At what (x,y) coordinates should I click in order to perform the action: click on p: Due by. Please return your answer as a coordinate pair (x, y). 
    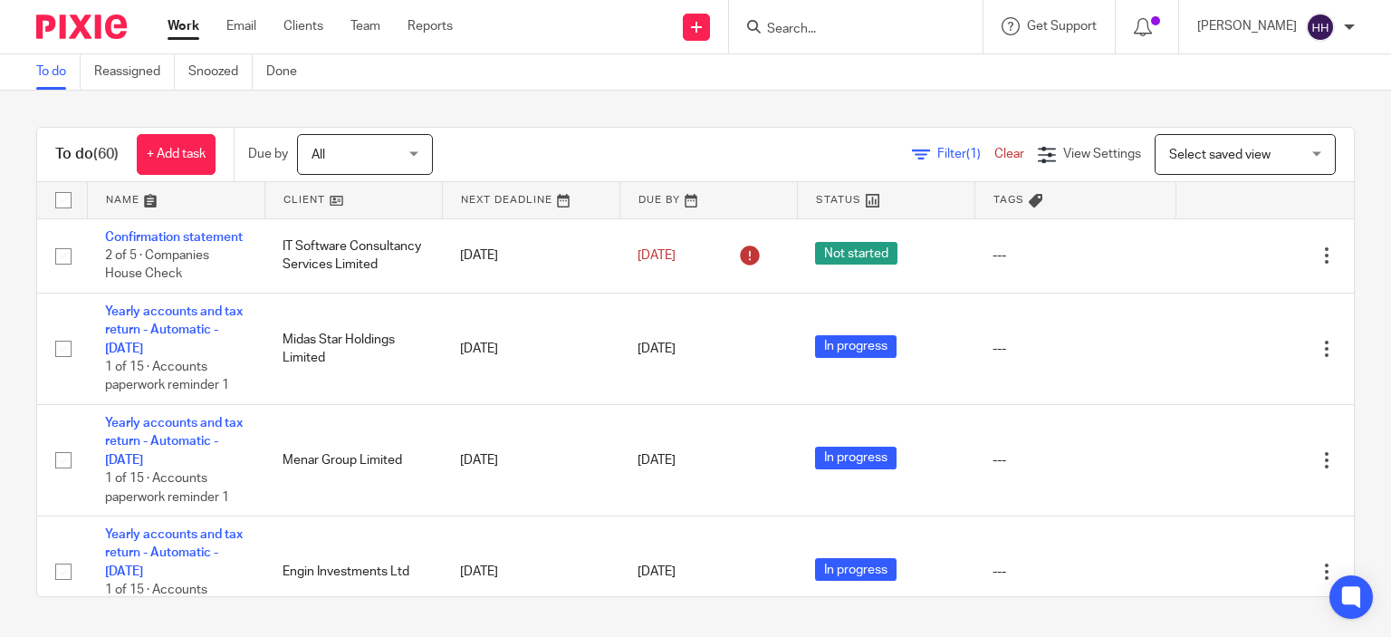
    Looking at the image, I should click on (268, 154).